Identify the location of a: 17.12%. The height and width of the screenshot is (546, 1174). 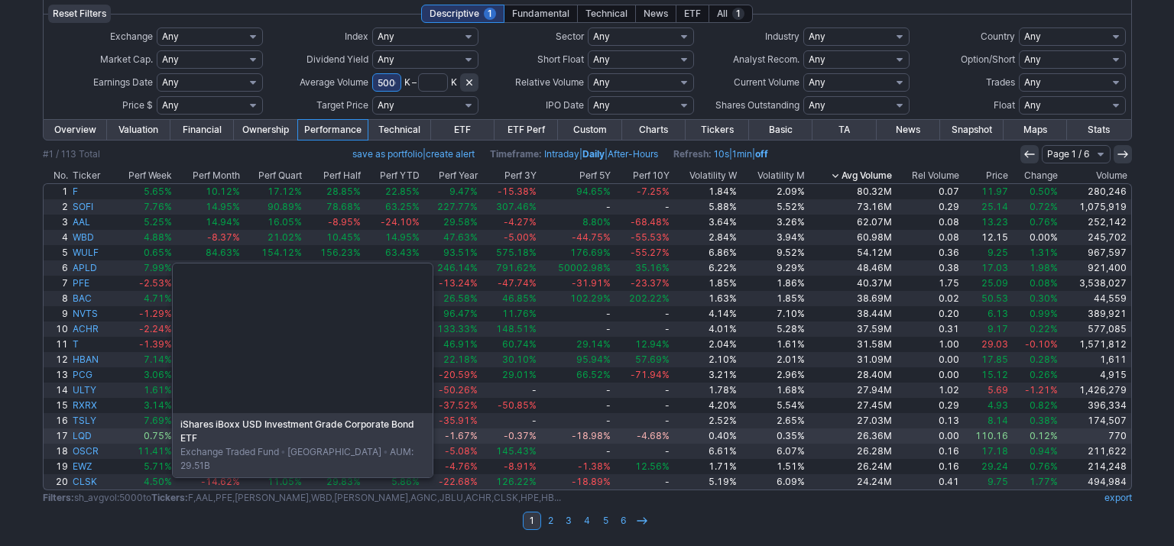
(274, 192).